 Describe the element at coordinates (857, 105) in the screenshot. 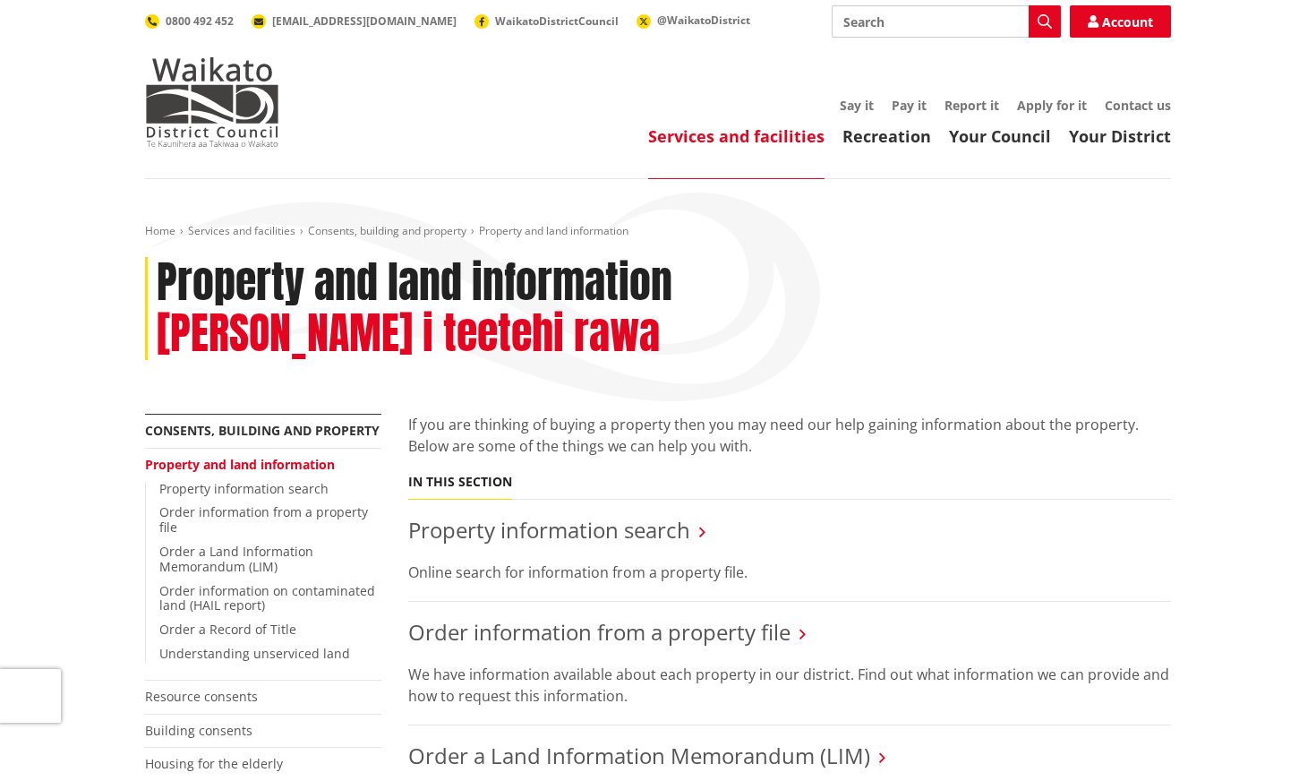

I see `a: Say it` at that location.